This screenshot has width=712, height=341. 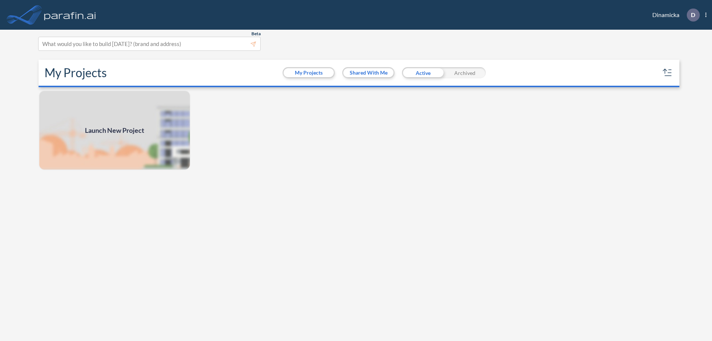 I want to click on span: Launch New Project, so click(x=115, y=130).